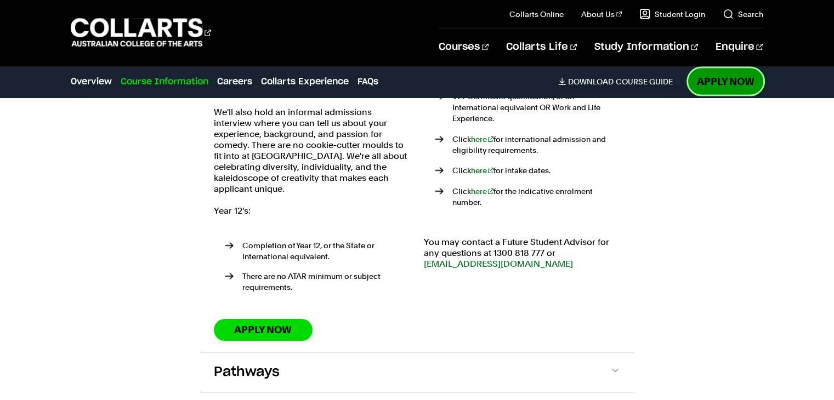 The width and height of the screenshot is (834, 400). What do you see at coordinates (247, 372) in the screenshot?
I see `span: Pathways` at bounding box center [247, 372].